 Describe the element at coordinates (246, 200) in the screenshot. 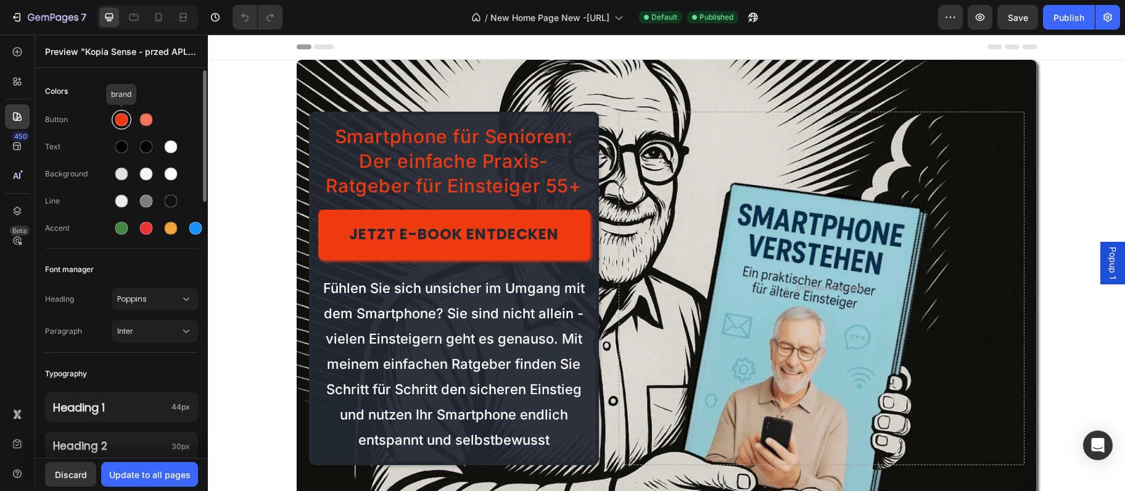

I see `a: Jetzt E-Book entdecken` at that location.